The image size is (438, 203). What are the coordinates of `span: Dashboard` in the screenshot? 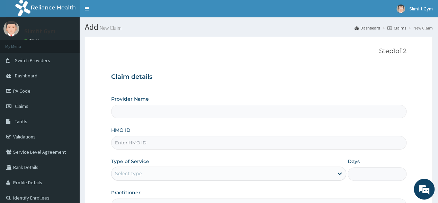 It's located at (26, 76).